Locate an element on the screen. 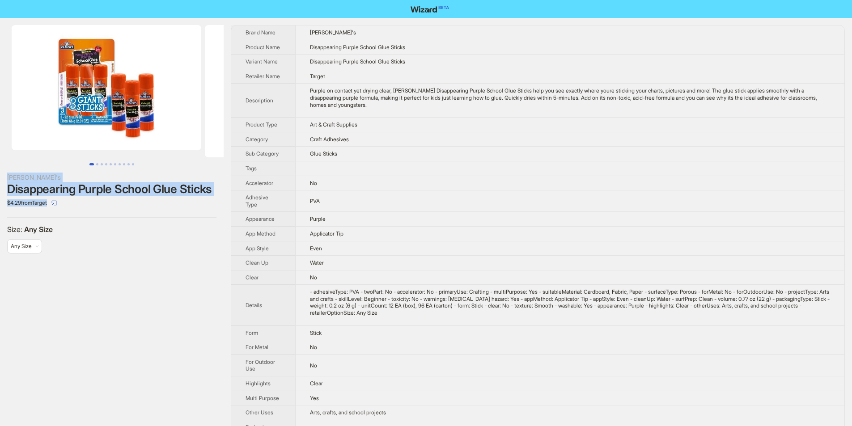 The image size is (852, 426). img: Disappearing Purple School Glue Sticks Disappearing Purple School Glue Sticks image 1 is located at coordinates (106, 88).